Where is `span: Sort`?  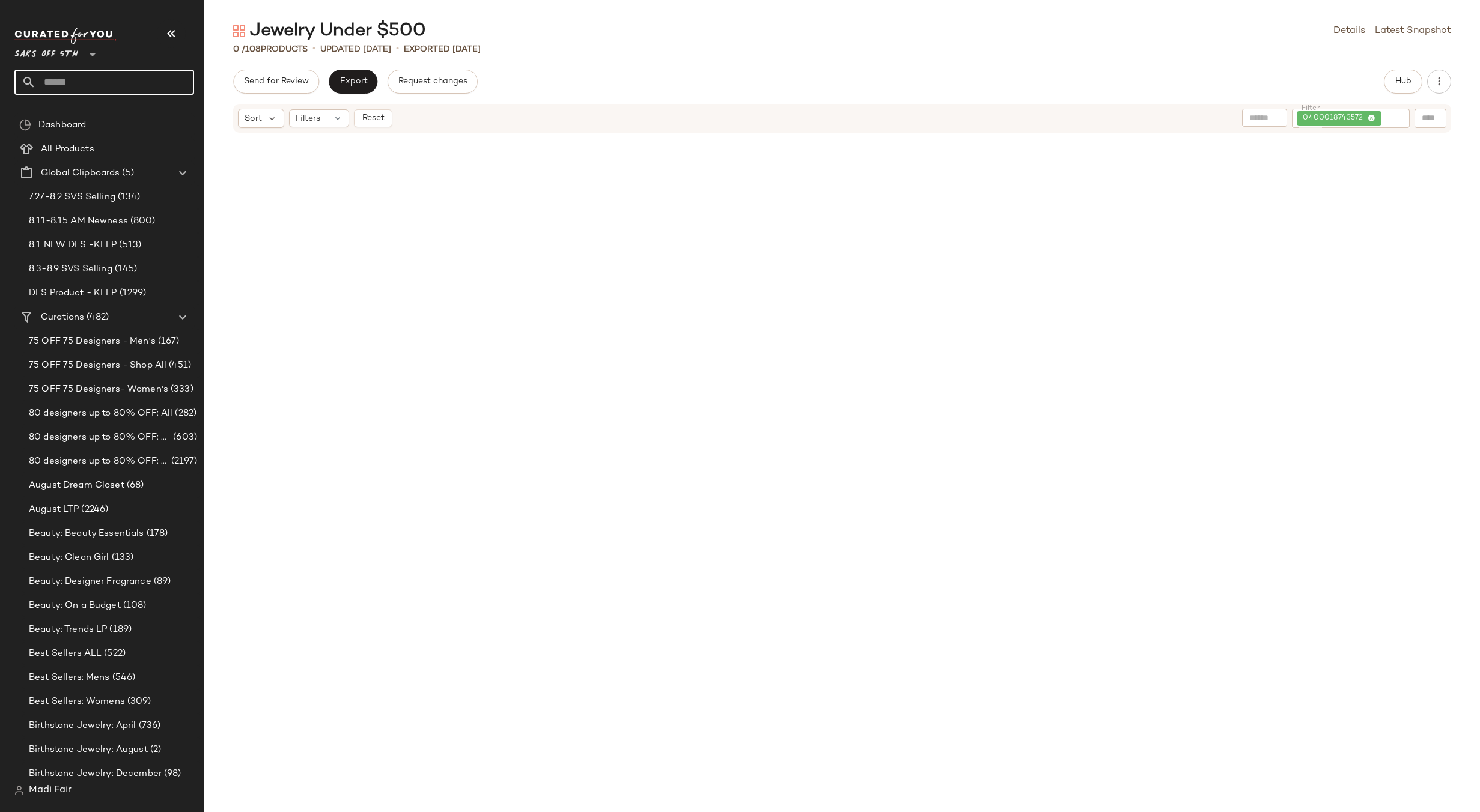
span: Sort is located at coordinates (253, 119).